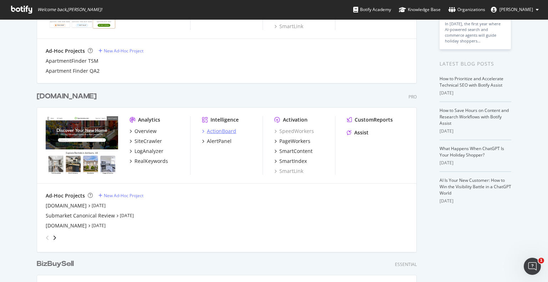  Describe the element at coordinates (466, 10) in the screenshot. I see `div: Organizations` at that location.